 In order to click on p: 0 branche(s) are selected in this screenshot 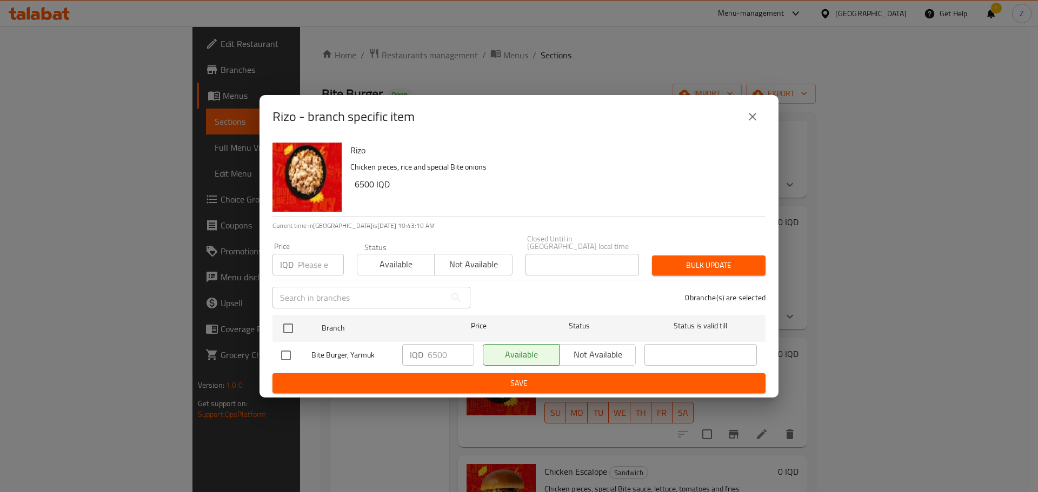, I will do `click(725, 298)`.